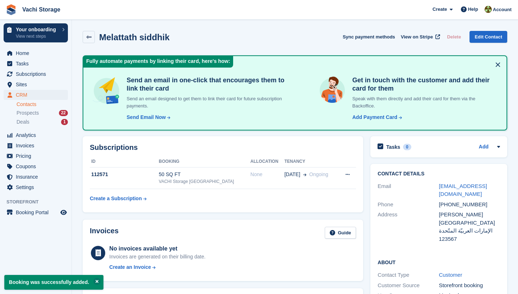 This screenshot has width=518, height=294. What do you see at coordinates (438, 174) in the screenshot?
I see `h2: Contact Details` at bounding box center [438, 174].